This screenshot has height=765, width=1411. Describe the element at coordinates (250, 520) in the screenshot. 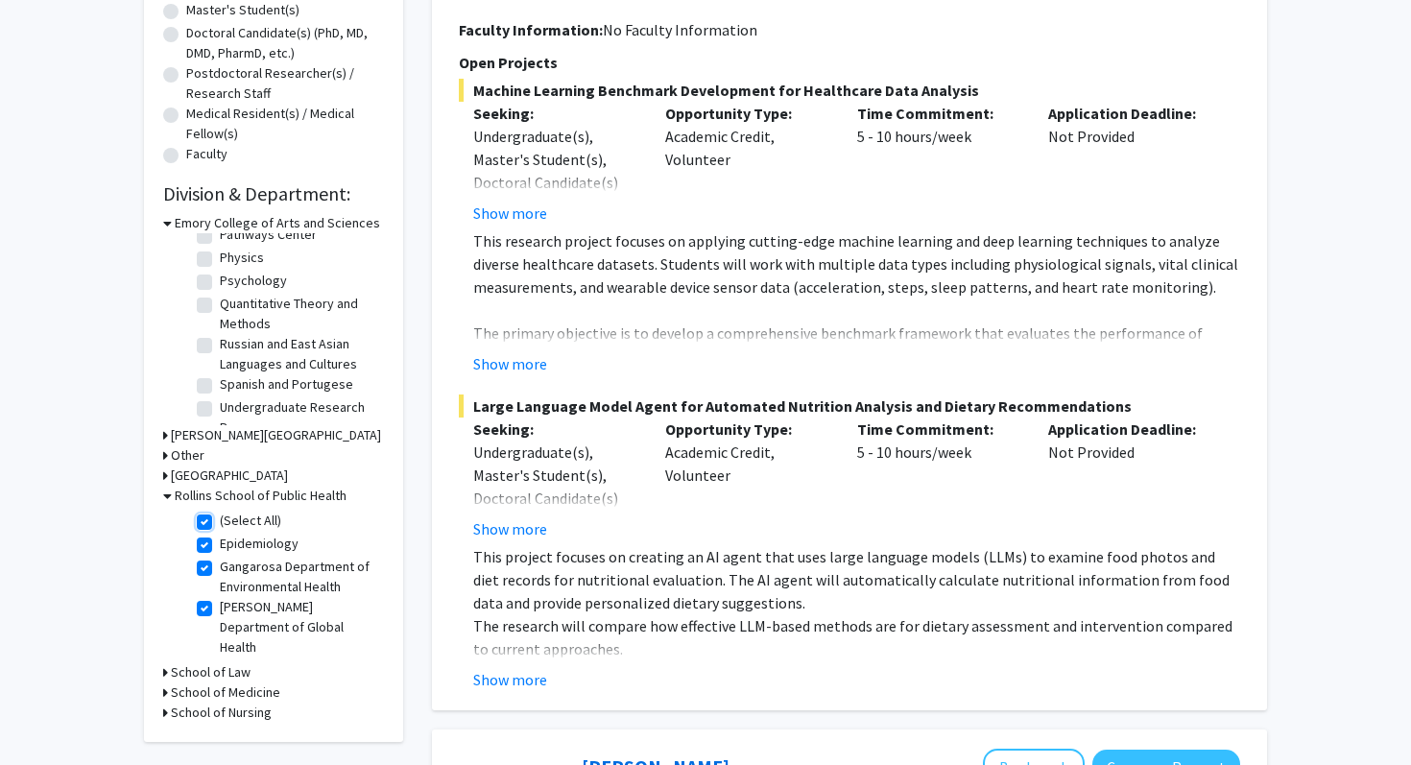

I see `label: (Select All)` at that location.